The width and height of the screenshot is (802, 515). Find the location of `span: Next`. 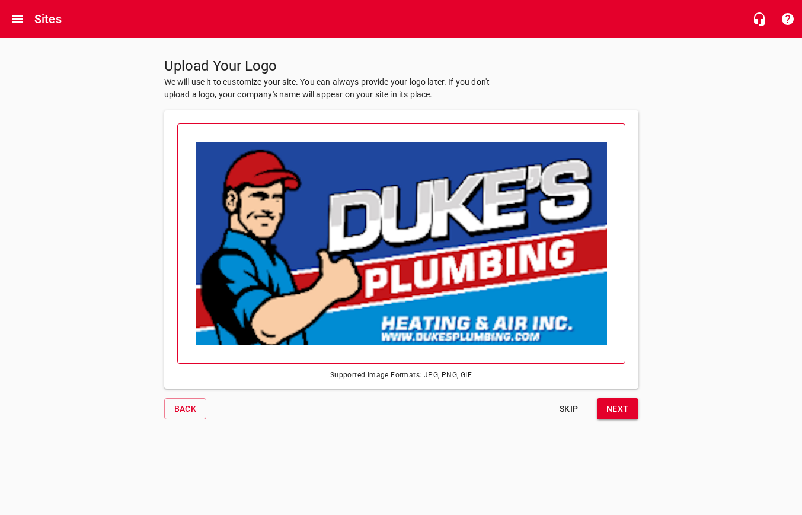

span: Next is located at coordinates (618, 409).